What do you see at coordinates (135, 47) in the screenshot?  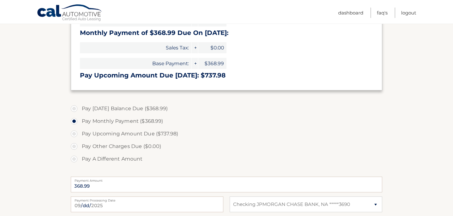 I see `span: Sales Tax:` at bounding box center [135, 47].